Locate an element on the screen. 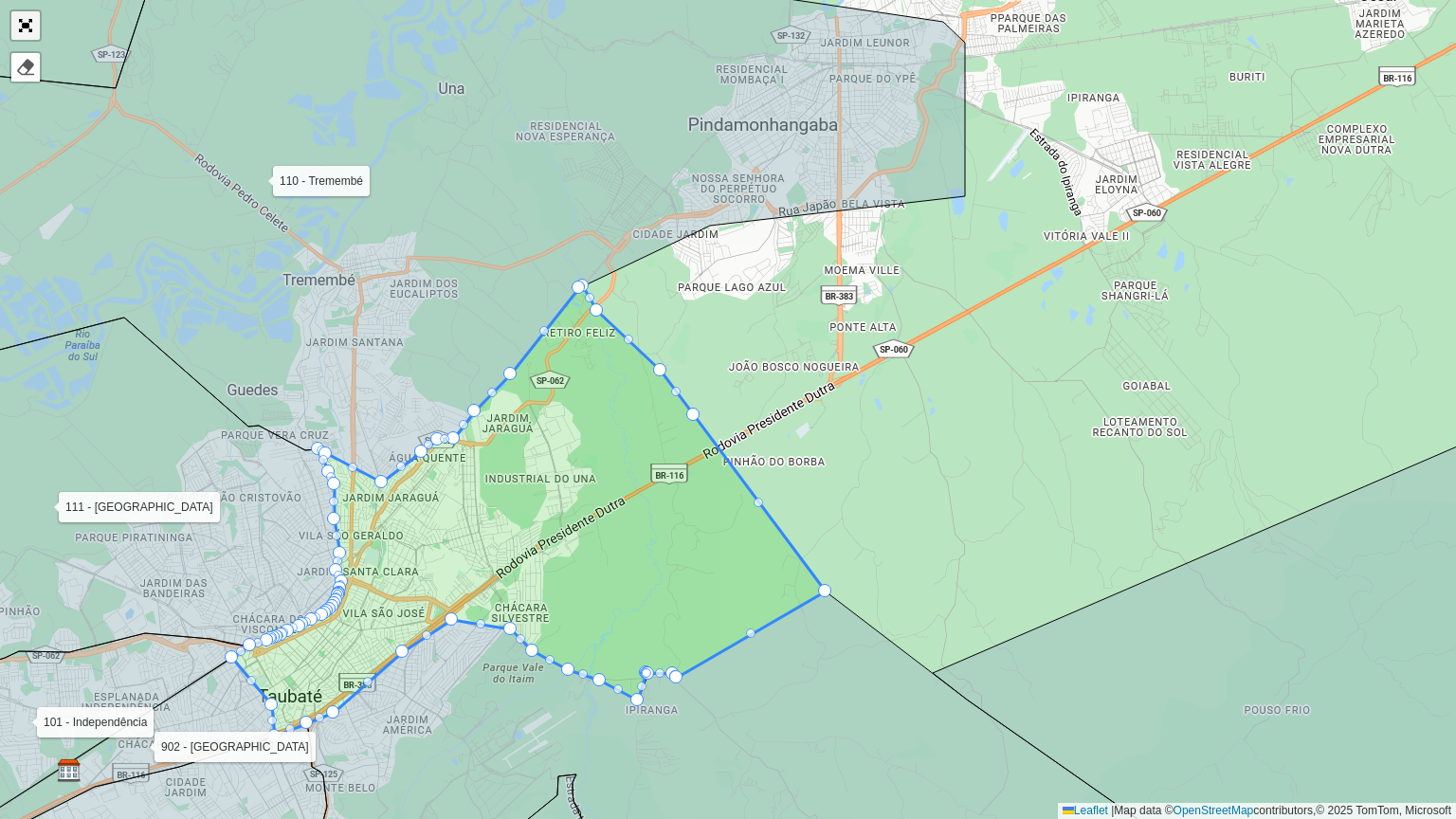 This screenshot has width=1456, height=819. a: OpenStreetMap is located at coordinates (1213, 810).